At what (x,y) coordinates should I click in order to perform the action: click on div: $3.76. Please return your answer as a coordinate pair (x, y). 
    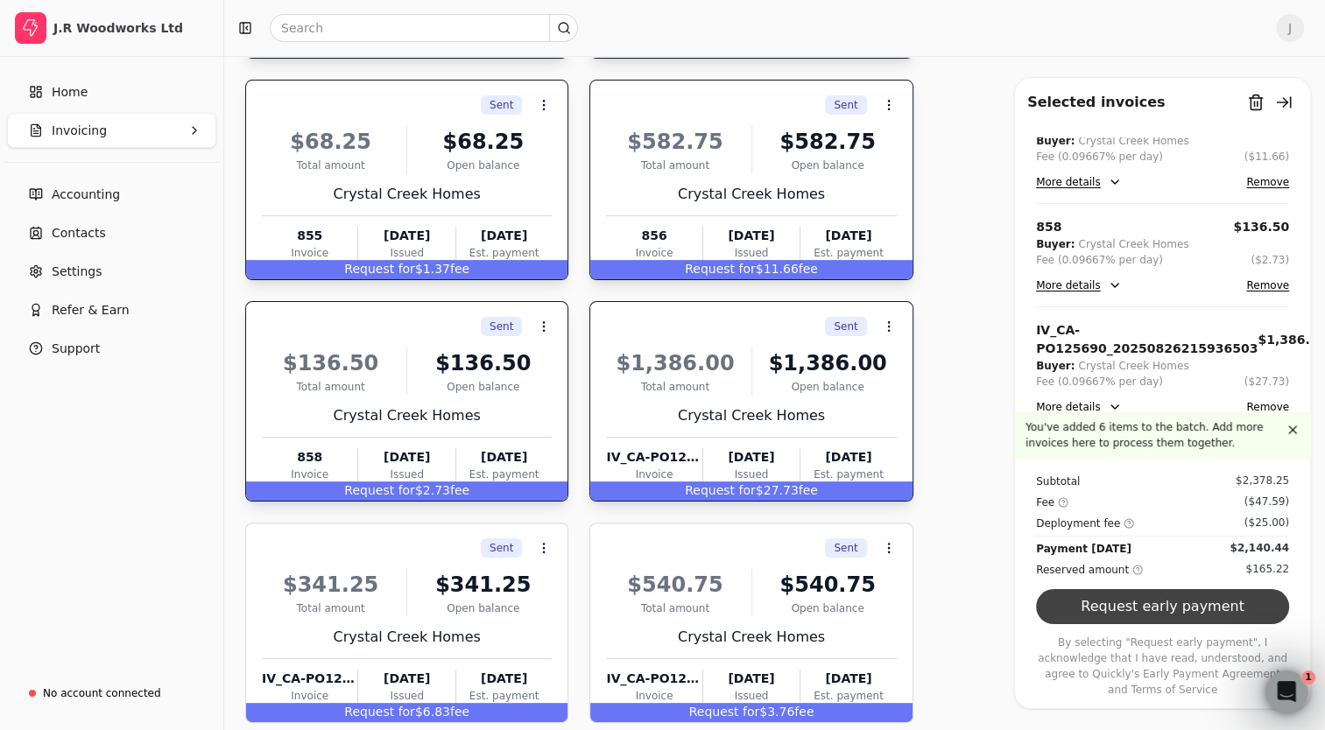
    Looking at the image, I should click on (750, 713).